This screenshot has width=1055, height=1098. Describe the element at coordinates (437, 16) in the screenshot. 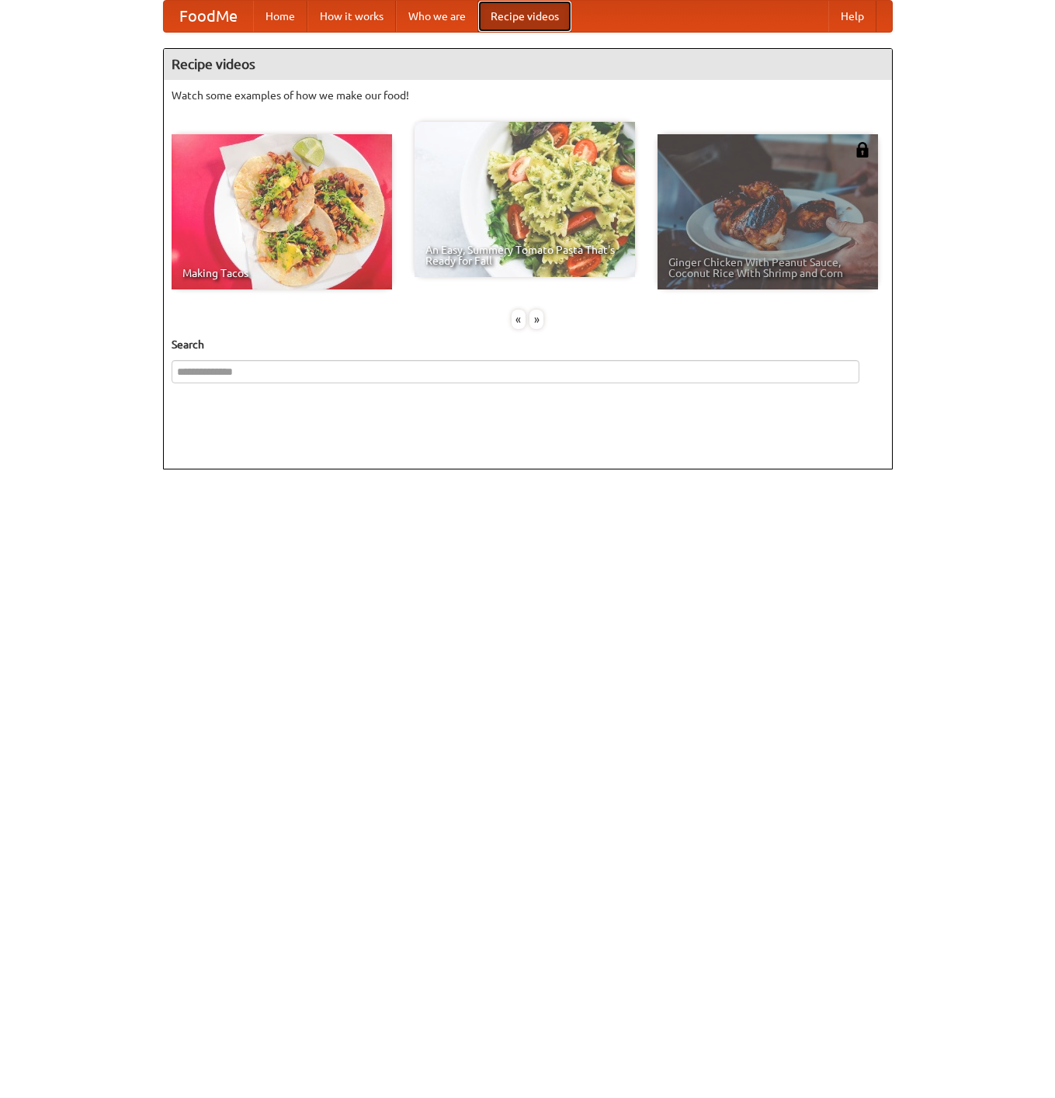

I see `a: Who we are` at that location.